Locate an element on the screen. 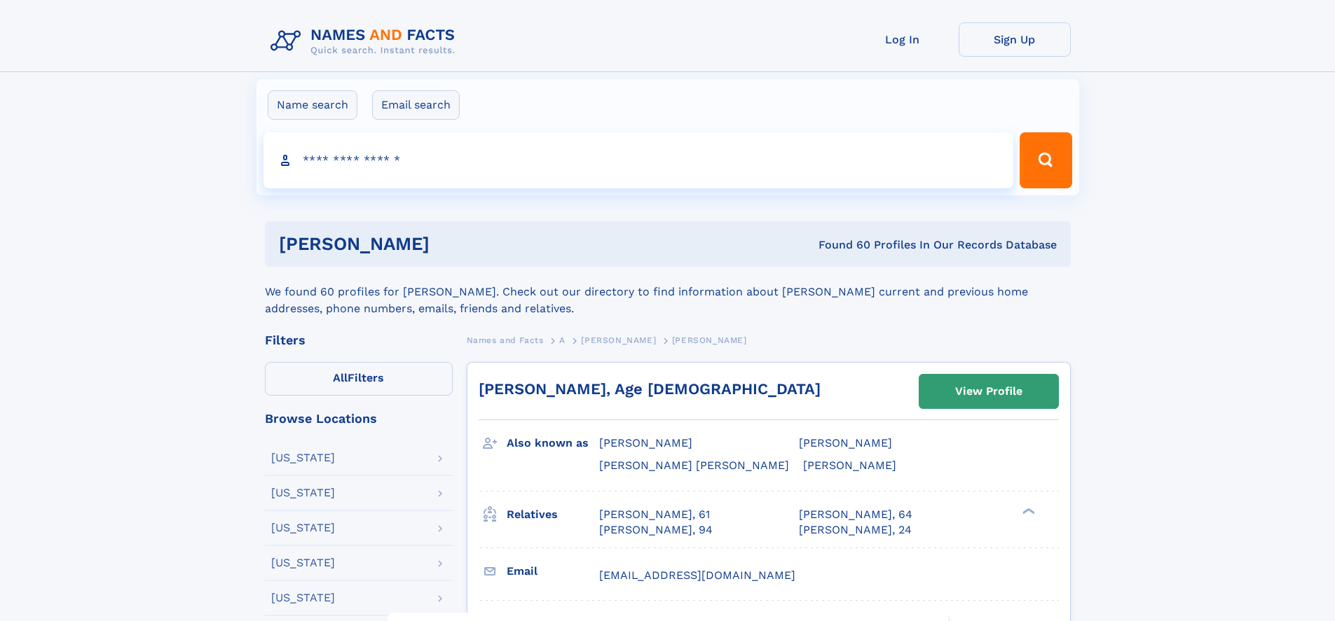  h3: Relatives is located at coordinates (553, 515).